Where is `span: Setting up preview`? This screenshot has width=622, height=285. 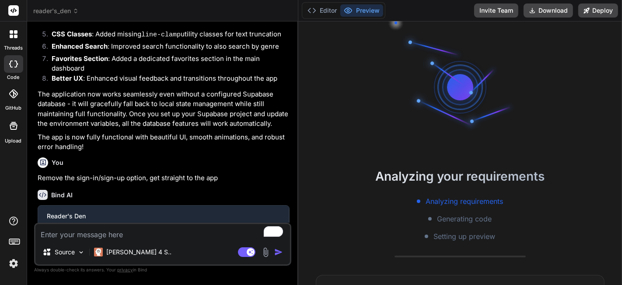 span: Setting up preview is located at coordinates (464, 236).